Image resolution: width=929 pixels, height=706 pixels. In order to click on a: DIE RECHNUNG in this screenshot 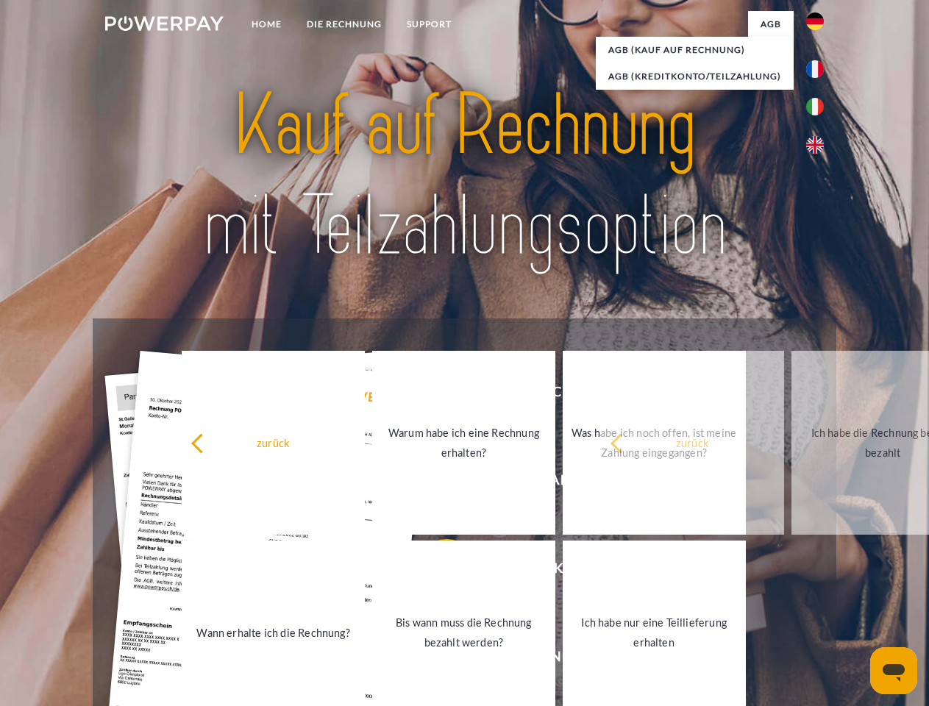, I will do `click(344, 24)`.